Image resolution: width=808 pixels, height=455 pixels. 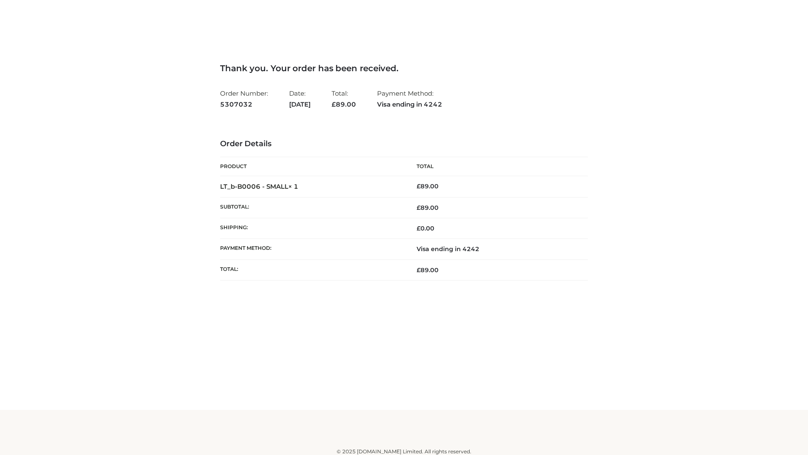 I want to click on th: Total:, so click(x=312, y=269).